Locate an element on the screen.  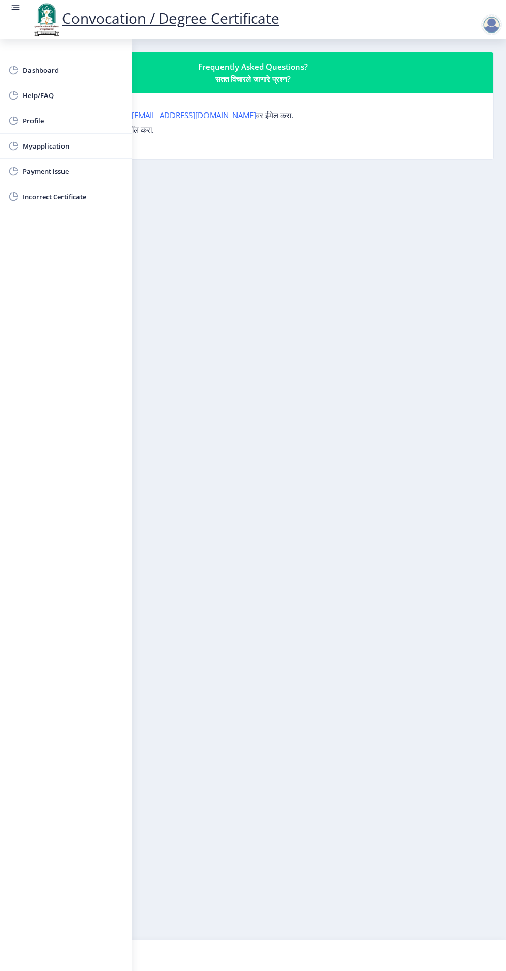
div: Frequently Asked Questions? सतत विचारले जाणारे प्रश्न? is located at coordinates (253, 73).